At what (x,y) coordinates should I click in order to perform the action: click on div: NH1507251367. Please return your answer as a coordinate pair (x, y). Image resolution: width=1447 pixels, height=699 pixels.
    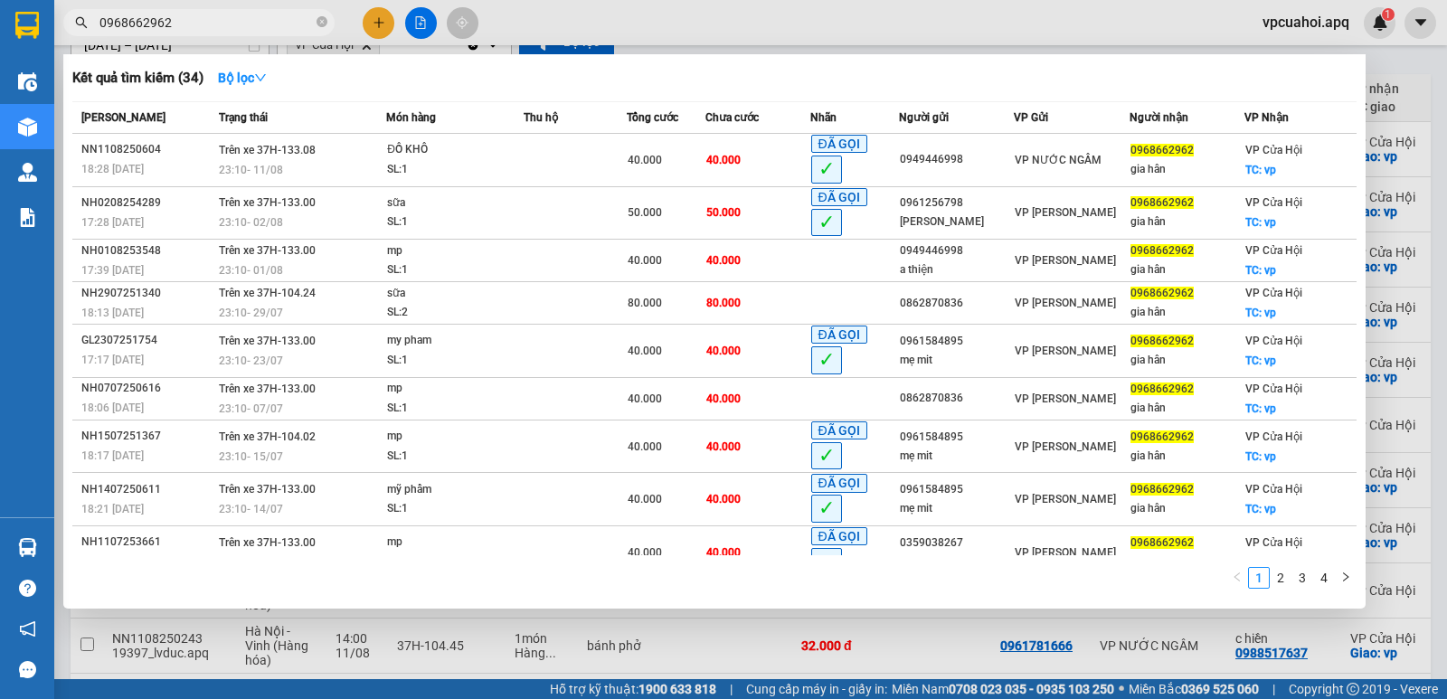
    Looking at the image, I should click on (147, 436).